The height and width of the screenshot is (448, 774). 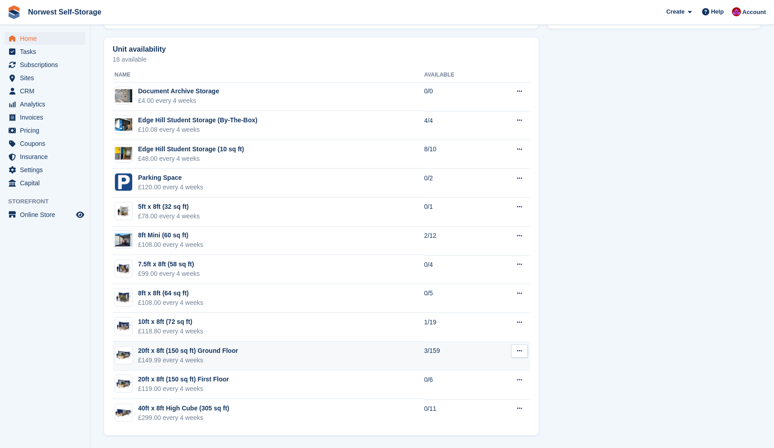 I want to click on div: Edge Hill Student Storage (By-The-Box), so click(x=198, y=120).